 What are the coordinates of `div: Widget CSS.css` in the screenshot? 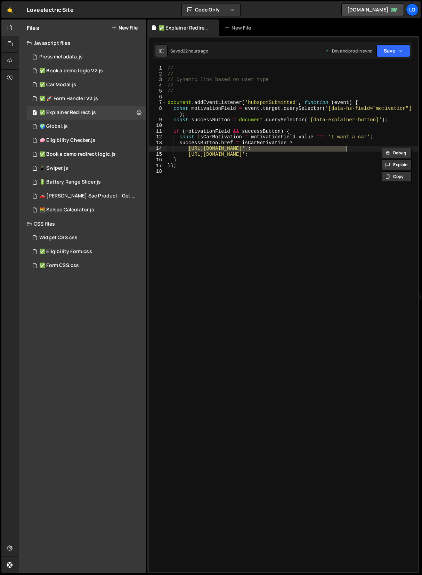 It's located at (58, 238).